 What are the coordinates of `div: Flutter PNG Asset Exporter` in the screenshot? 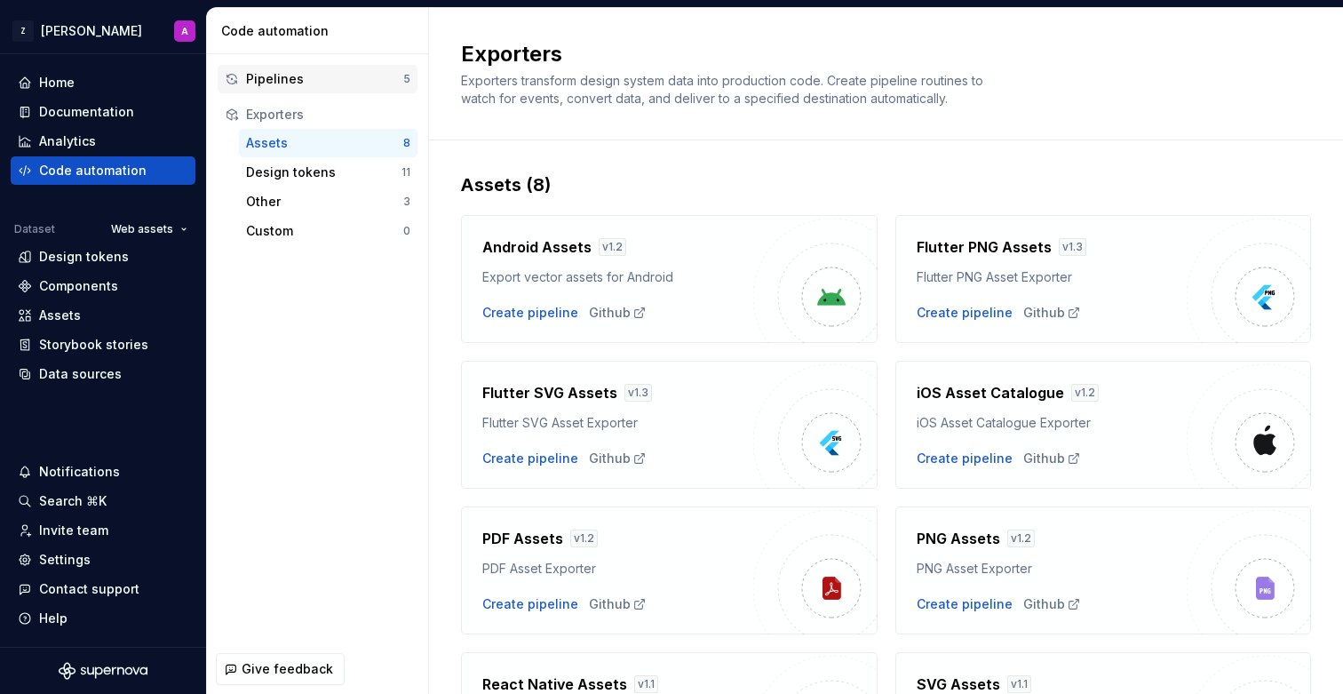 It's located at (1052, 277).